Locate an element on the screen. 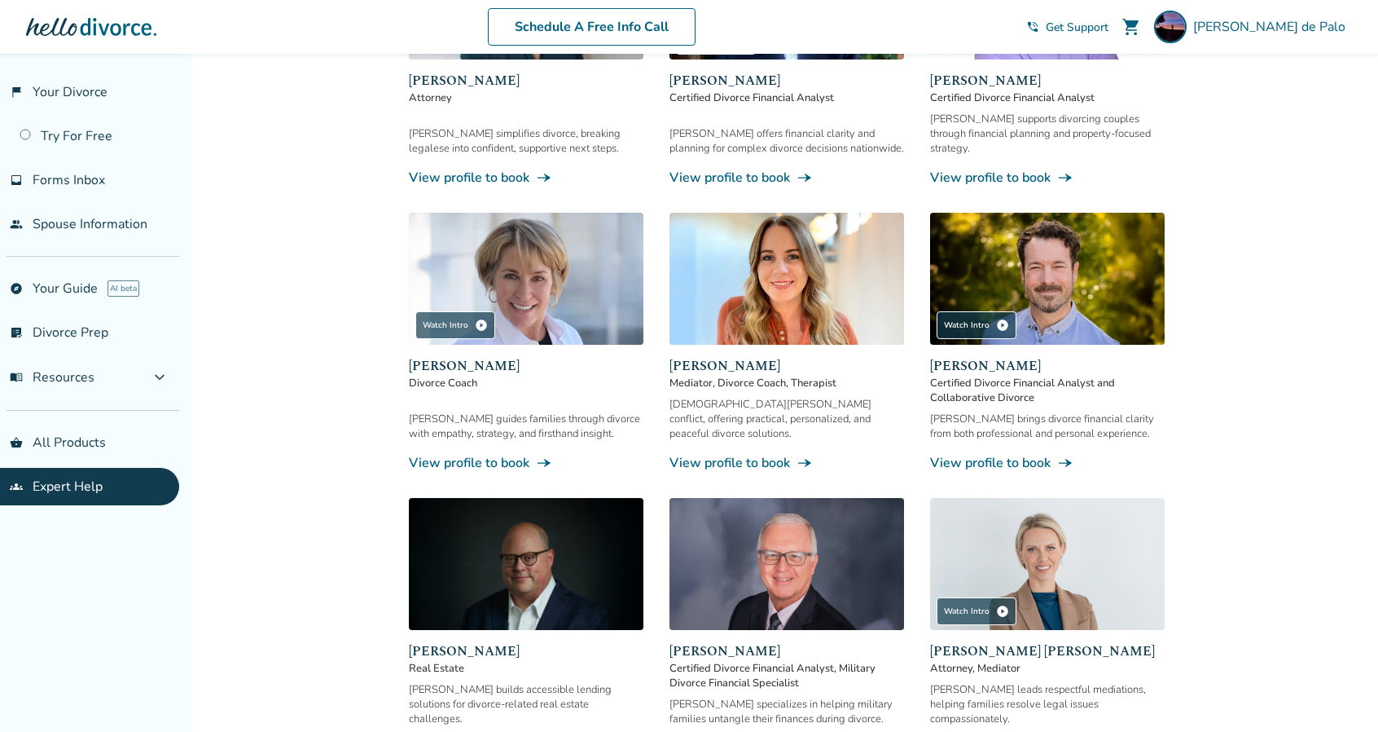  span: people is located at coordinates (16, 224).